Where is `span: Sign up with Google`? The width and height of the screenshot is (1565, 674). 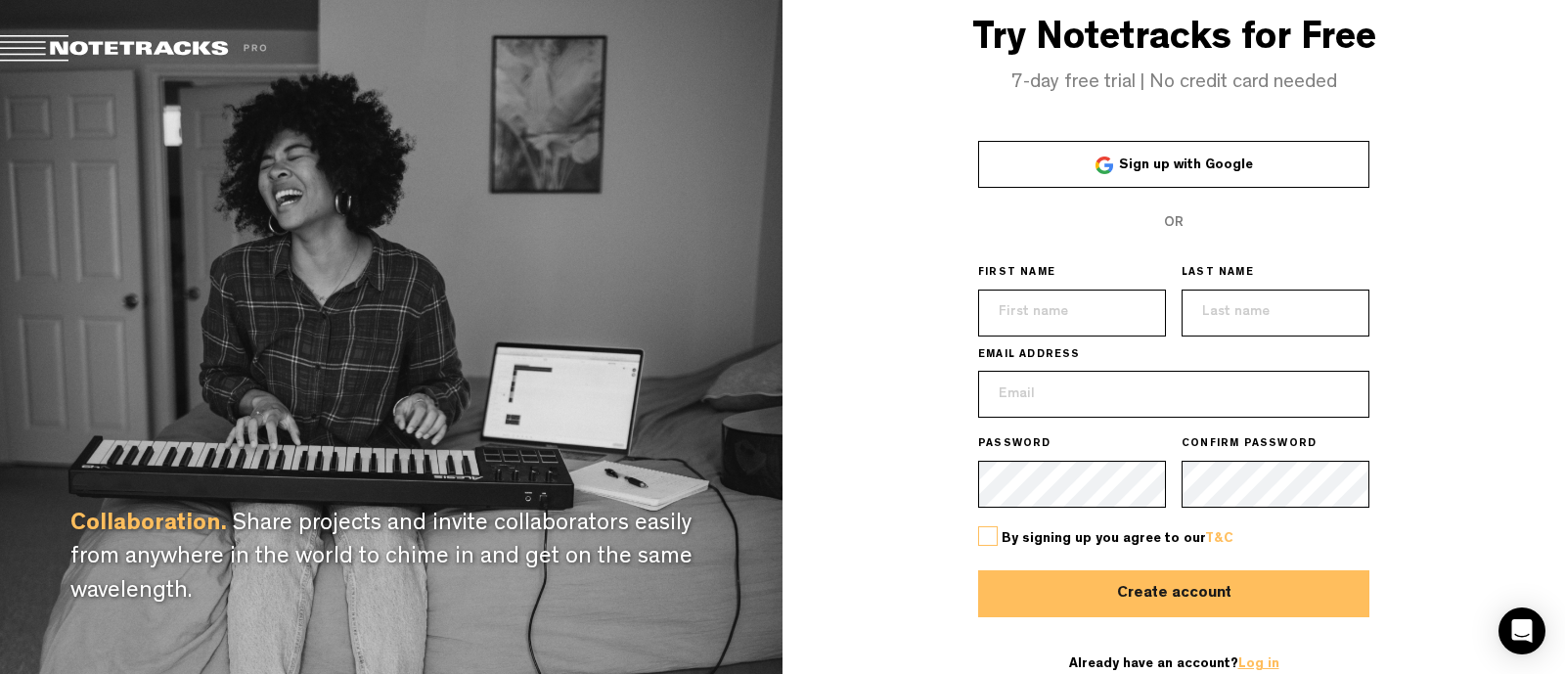 span: Sign up with Google is located at coordinates (1186, 165).